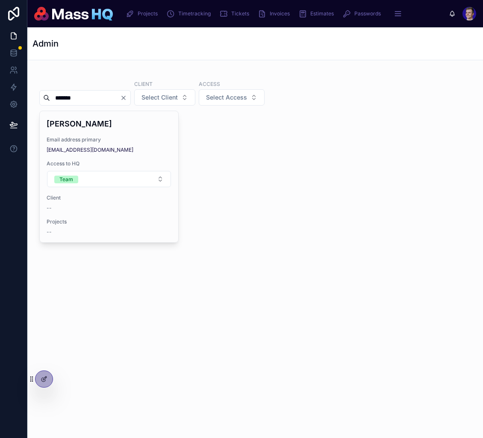 This screenshot has height=438, width=483. What do you see at coordinates (363, 14) in the screenshot?
I see `a: Passwords` at bounding box center [363, 14].